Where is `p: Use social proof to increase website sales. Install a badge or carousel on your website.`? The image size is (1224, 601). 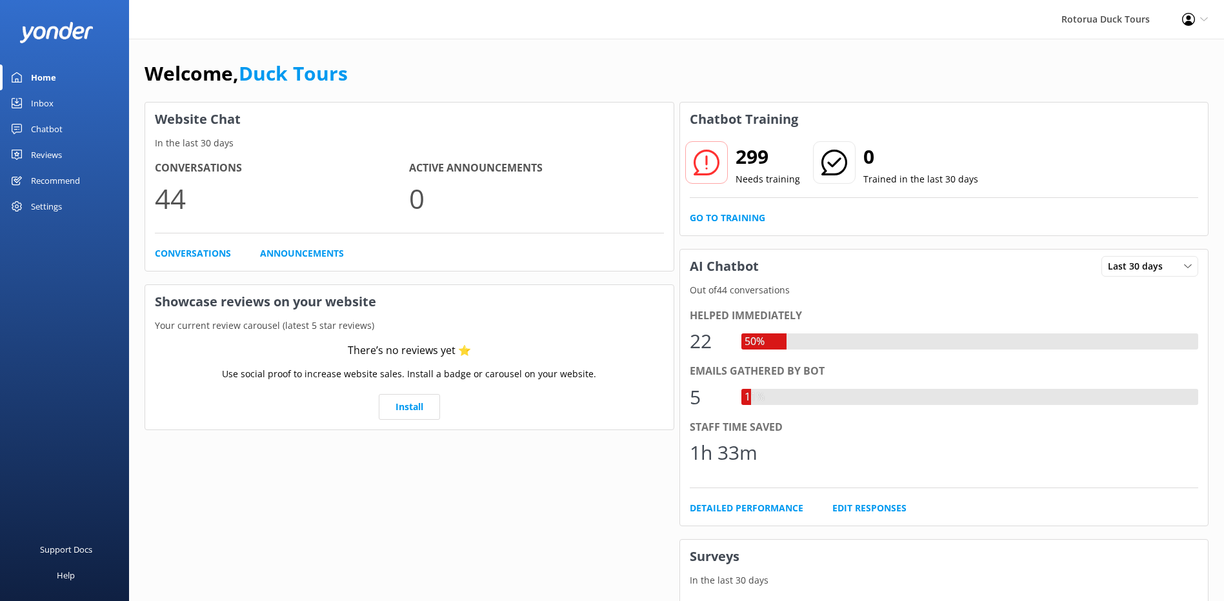 p: Use social proof to increase website sales. Install a badge or carousel on your website. is located at coordinates (409, 374).